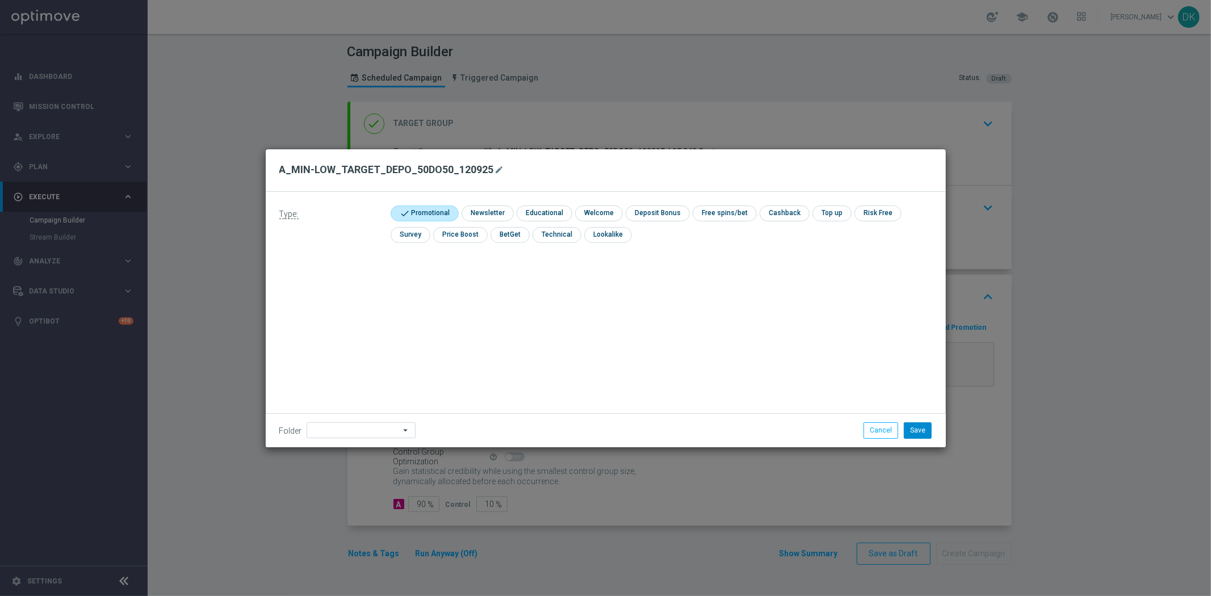 The width and height of the screenshot is (1211, 596). Describe the element at coordinates (880, 430) in the screenshot. I see `button: Cancel` at that location.